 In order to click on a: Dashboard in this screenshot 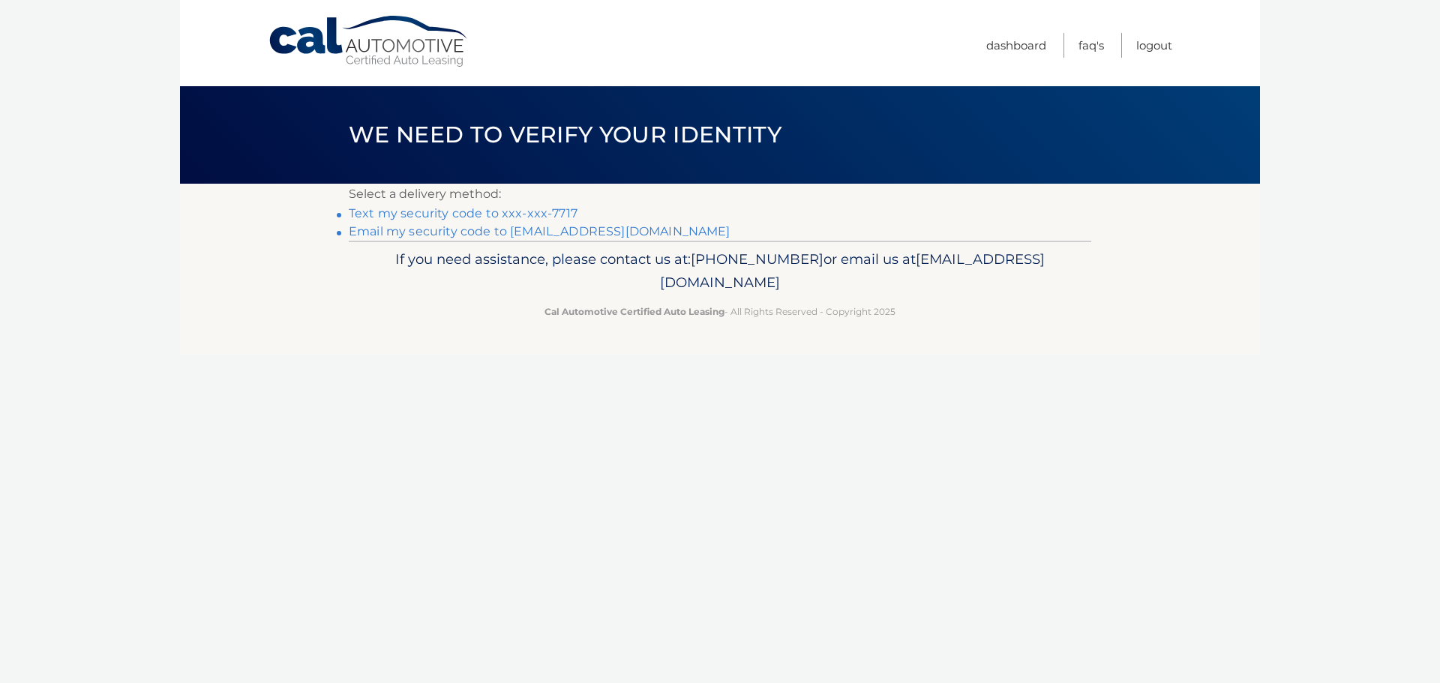, I will do `click(1016, 45)`.